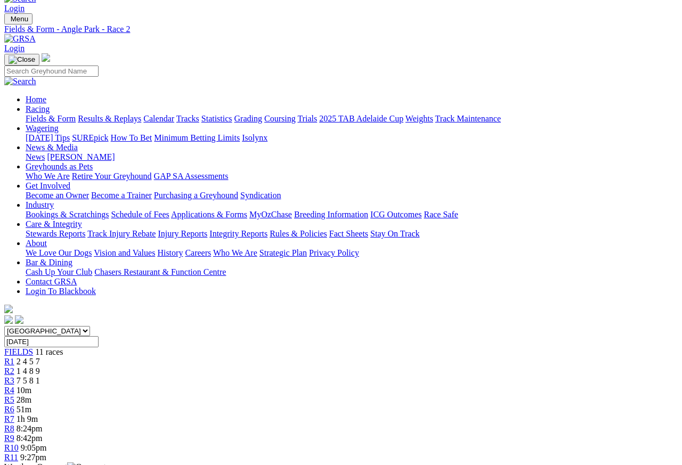 This screenshot has width=682, height=465. I want to click on a: Tracks, so click(188, 118).